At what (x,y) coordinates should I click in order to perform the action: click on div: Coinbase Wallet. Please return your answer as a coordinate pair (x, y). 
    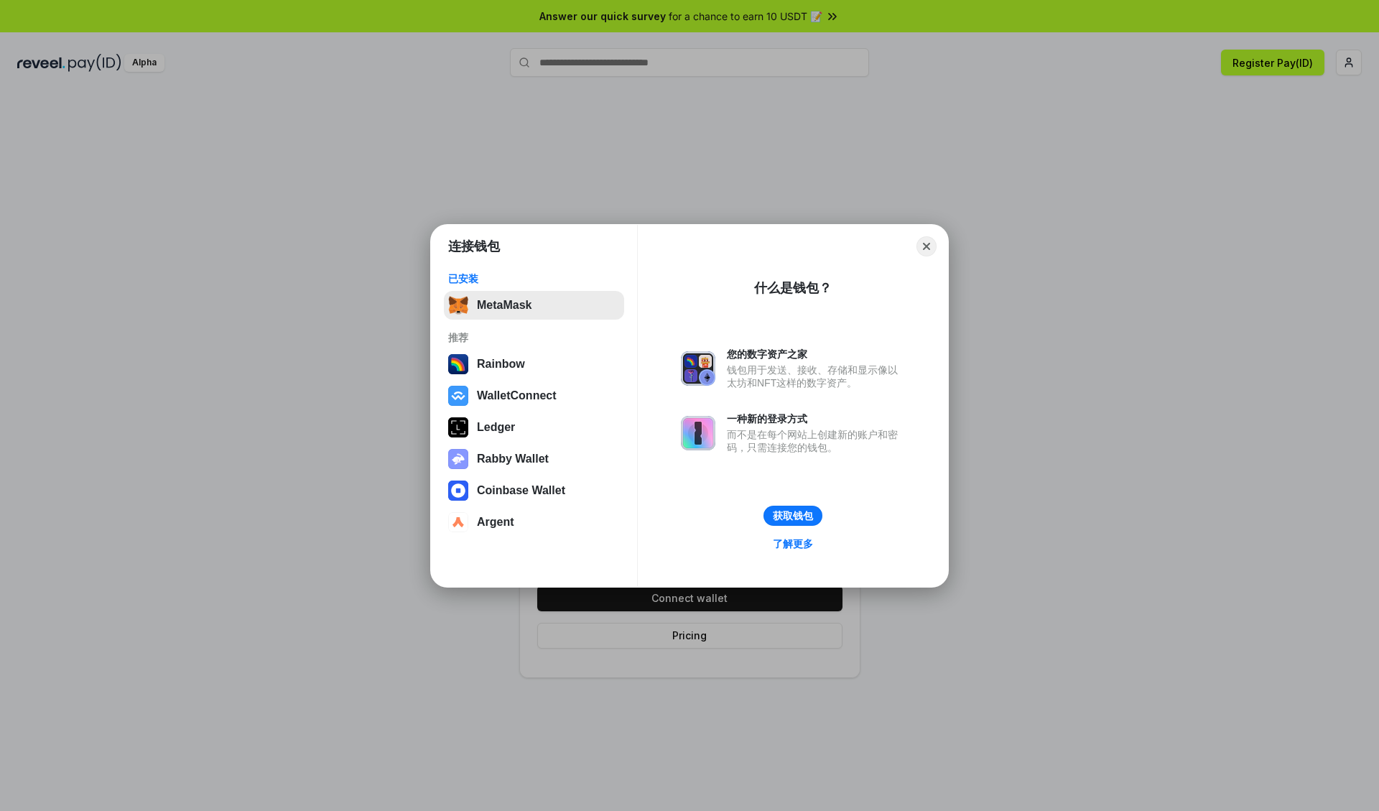
    Looking at the image, I should click on (521, 490).